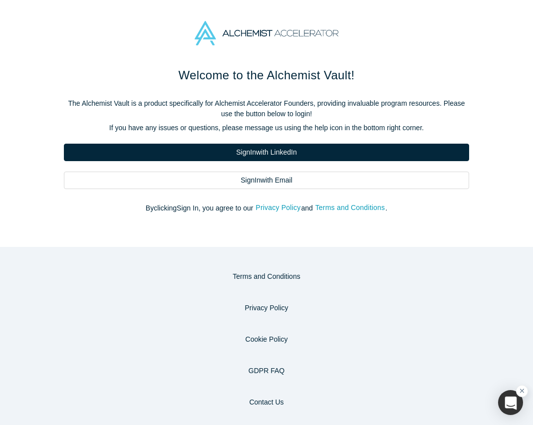 This screenshot has height=425, width=533. Describe the element at coordinates (266, 152) in the screenshot. I see `a: SignInwith LinkedIn` at that location.